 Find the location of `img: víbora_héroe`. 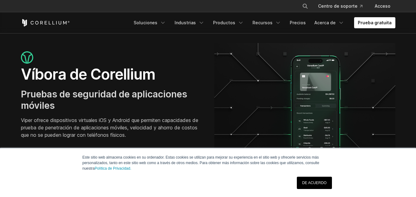

img: víbora_héroe is located at coordinates (305, 107).